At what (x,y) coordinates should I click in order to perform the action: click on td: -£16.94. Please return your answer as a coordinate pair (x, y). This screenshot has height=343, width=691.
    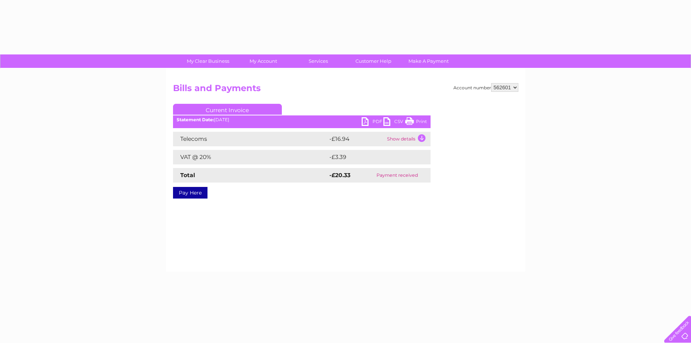
    Looking at the image, I should click on (356, 139).